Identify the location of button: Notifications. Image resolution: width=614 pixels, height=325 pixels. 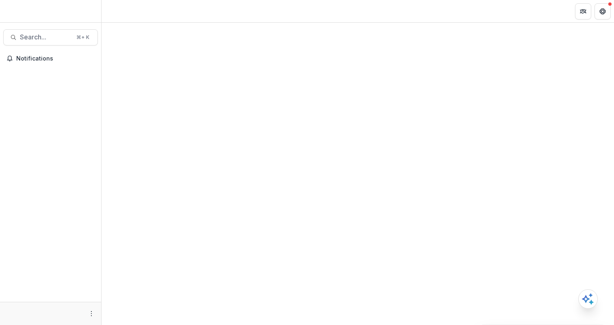
(50, 58).